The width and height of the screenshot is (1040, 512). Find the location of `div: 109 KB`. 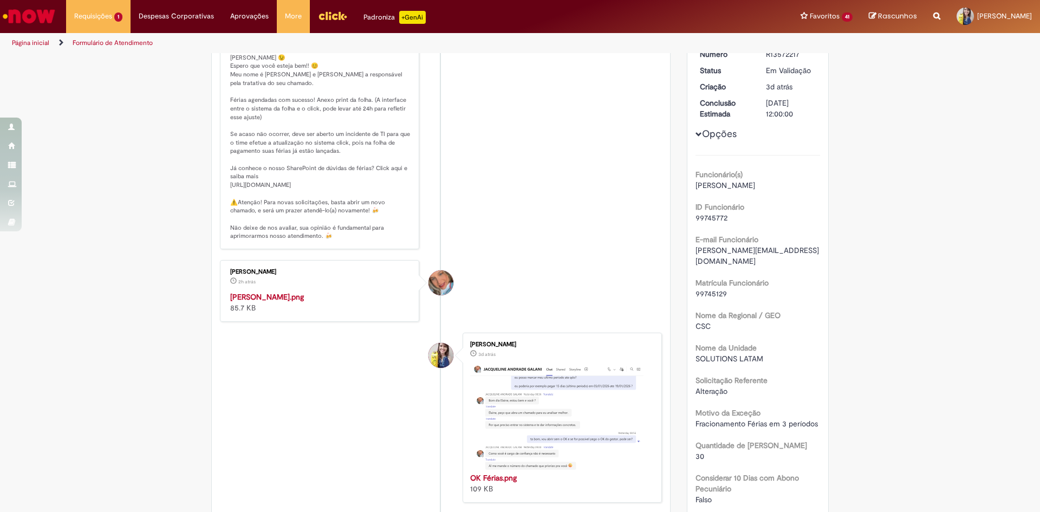

div: 109 KB is located at coordinates (560, 483).